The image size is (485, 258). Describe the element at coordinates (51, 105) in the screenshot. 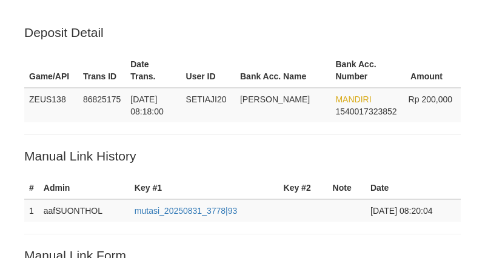

I see `td: ZEUS138` at that location.